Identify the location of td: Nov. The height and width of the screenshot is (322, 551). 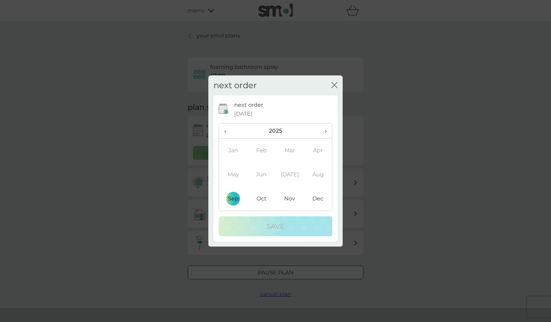
(289, 199).